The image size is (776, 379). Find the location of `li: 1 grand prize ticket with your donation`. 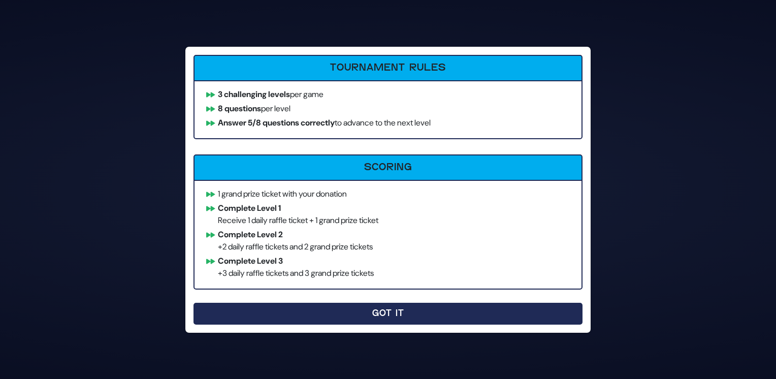

li: 1 grand prize ticket with your donation is located at coordinates (388, 194).